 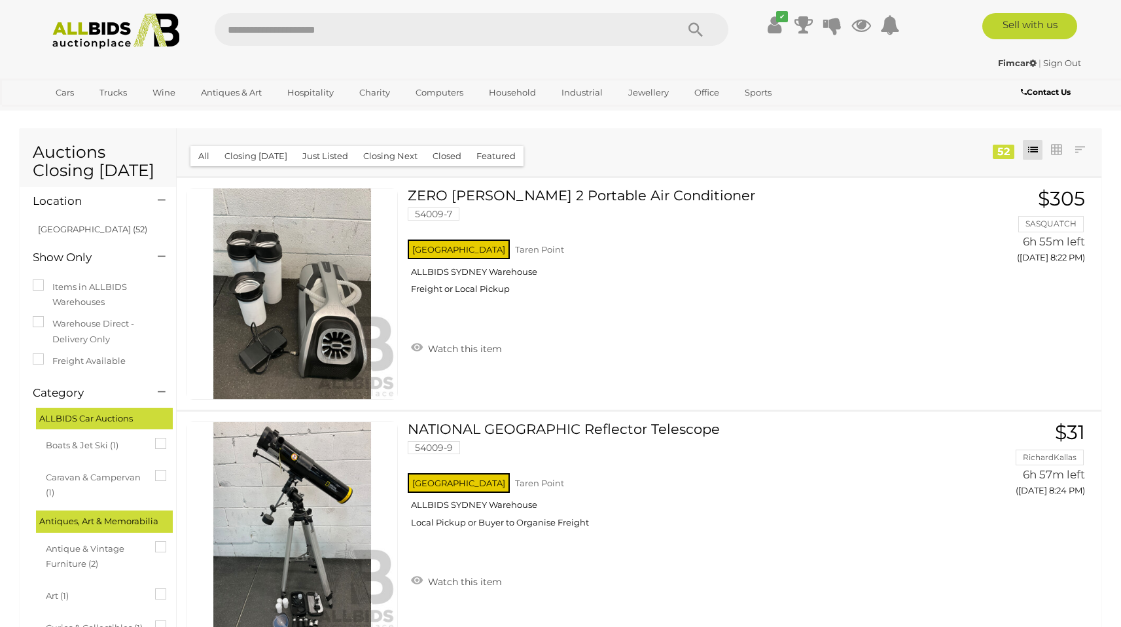 I want to click on label: Freight Available, so click(x=79, y=361).